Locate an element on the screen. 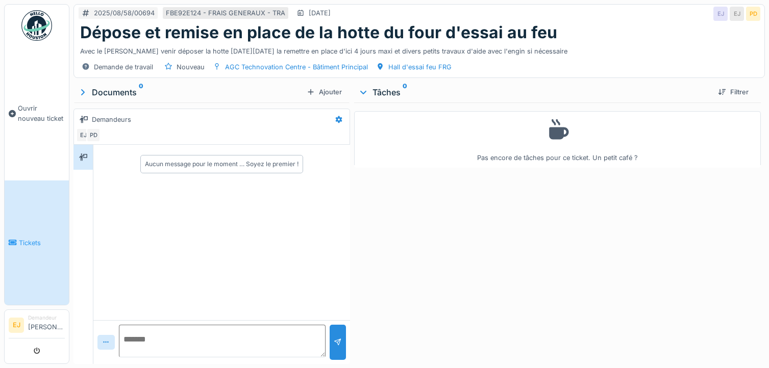 The height and width of the screenshot is (368, 769). li: EJ is located at coordinates (16, 326).